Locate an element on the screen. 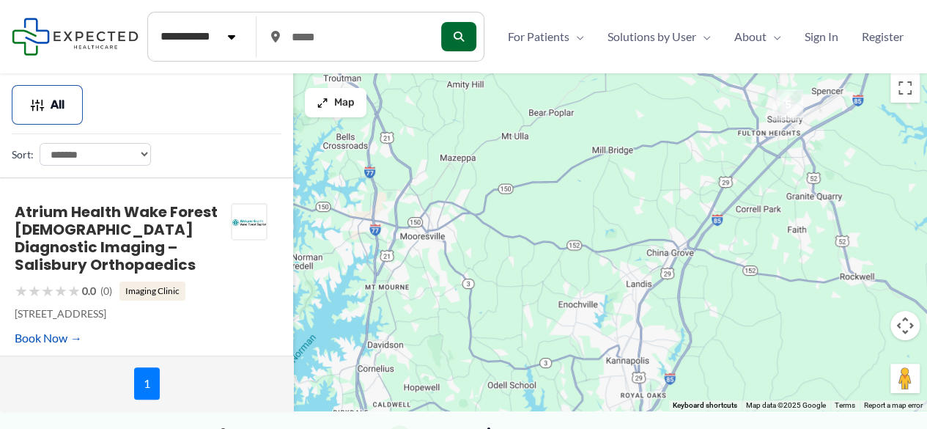 The image size is (927, 429). a: Register is located at coordinates (882, 37).